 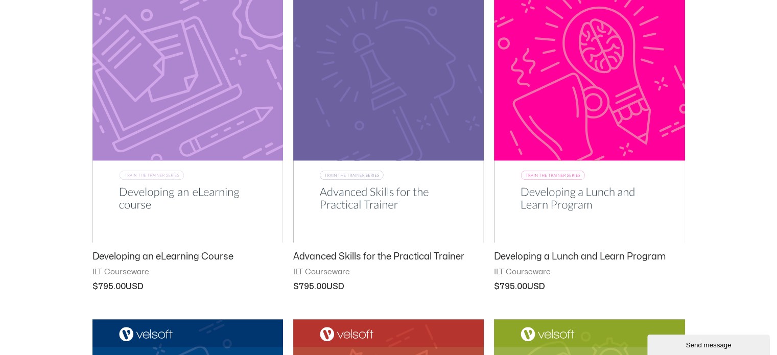 What do you see at coordinates (589, 259) in the screenshot?
I see `a: Developing a Lunch and Learn Program` at bounding box center [589, 259].